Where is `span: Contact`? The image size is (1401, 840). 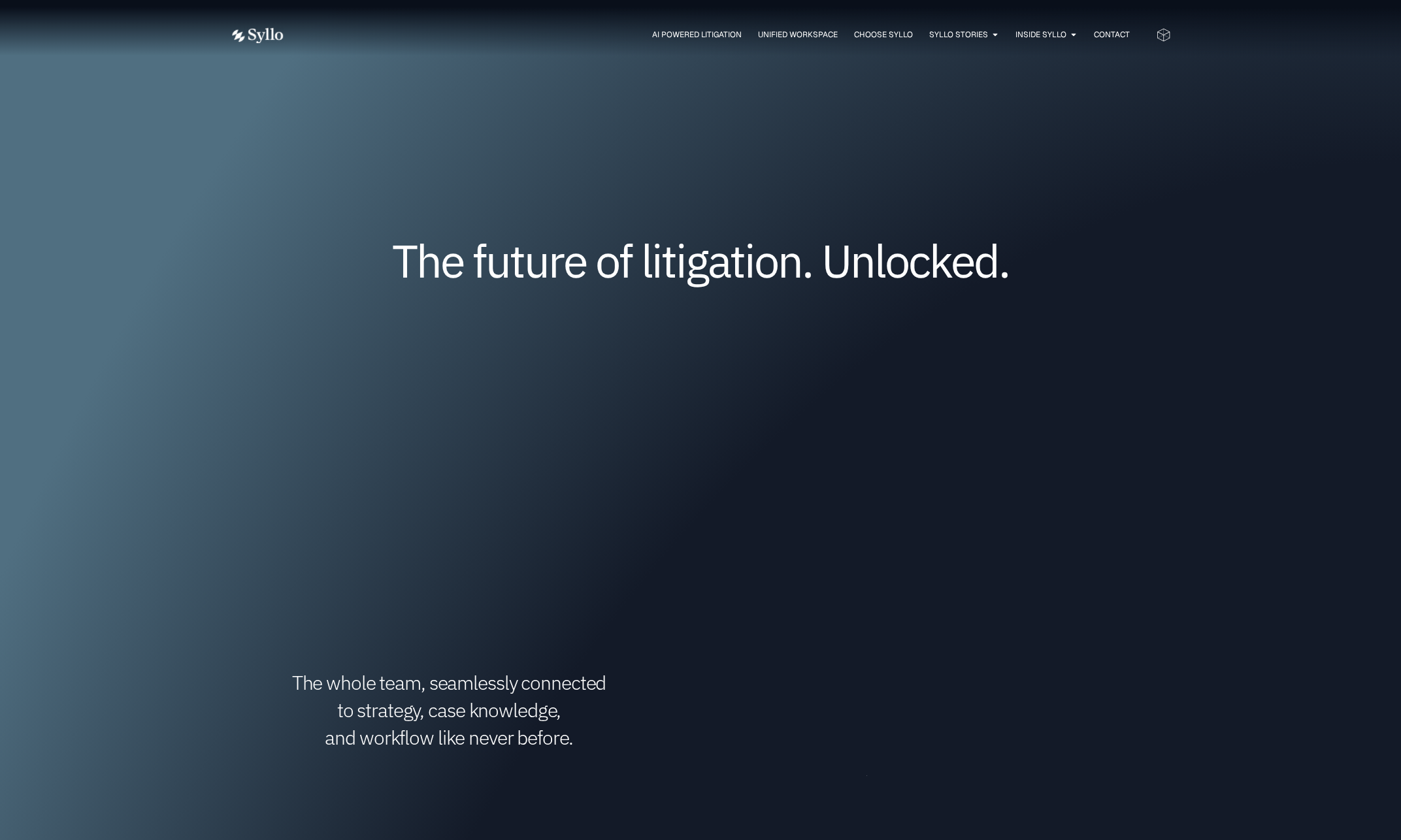 span: Contact is located at coordinates (1111, 34).